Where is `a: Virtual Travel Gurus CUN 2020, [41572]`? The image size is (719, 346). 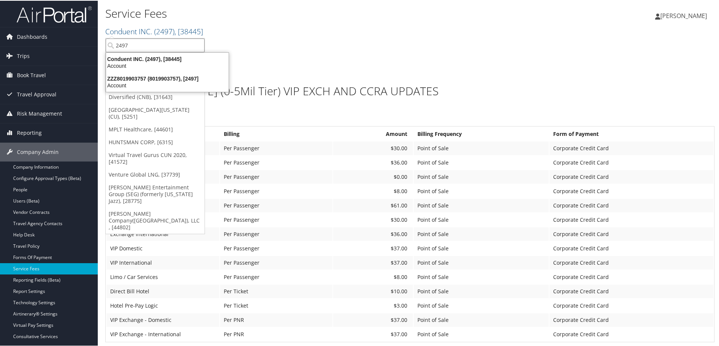 a: Virtual Travel Gurus CUN 2020, [41572] is located at coordinates (155, 158).